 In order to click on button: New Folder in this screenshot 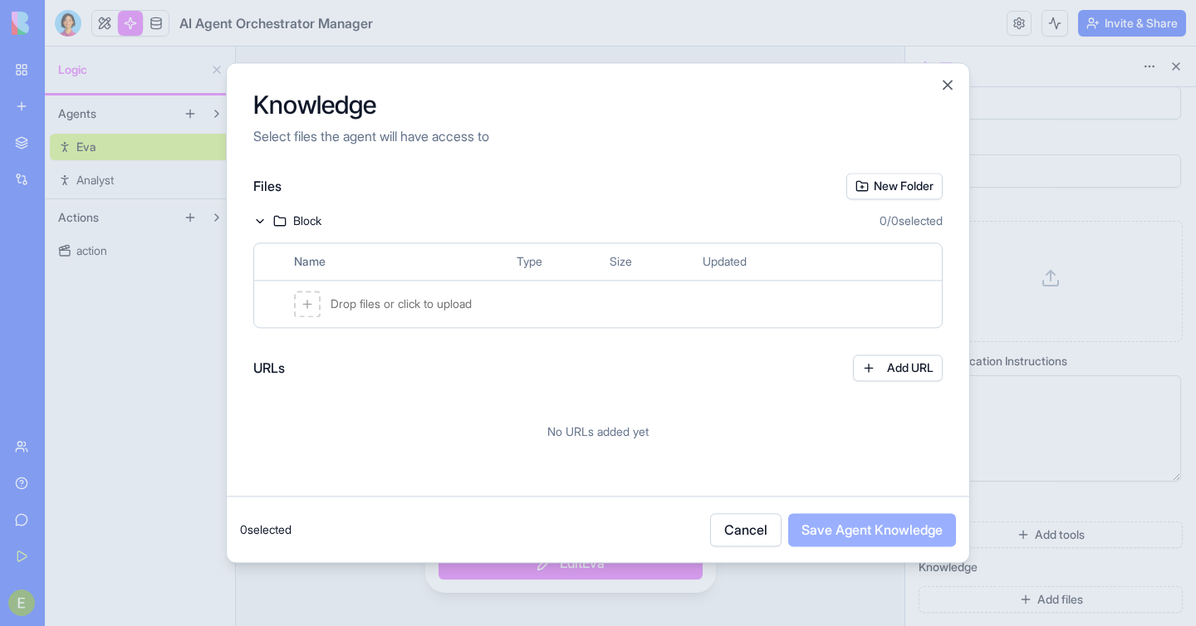, I will do `click(894, 186)`.